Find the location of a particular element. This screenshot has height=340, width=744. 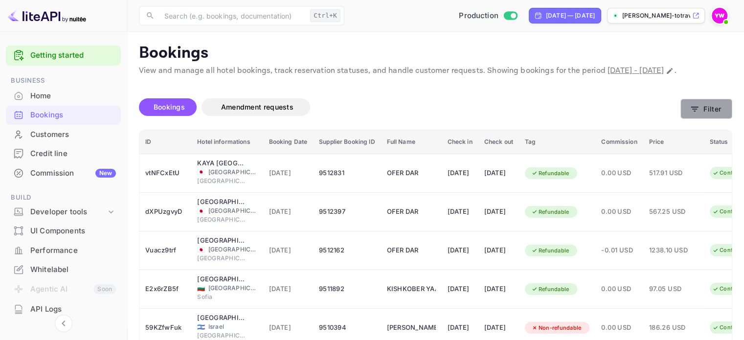

a: Home is located at coordinates (63, 95).